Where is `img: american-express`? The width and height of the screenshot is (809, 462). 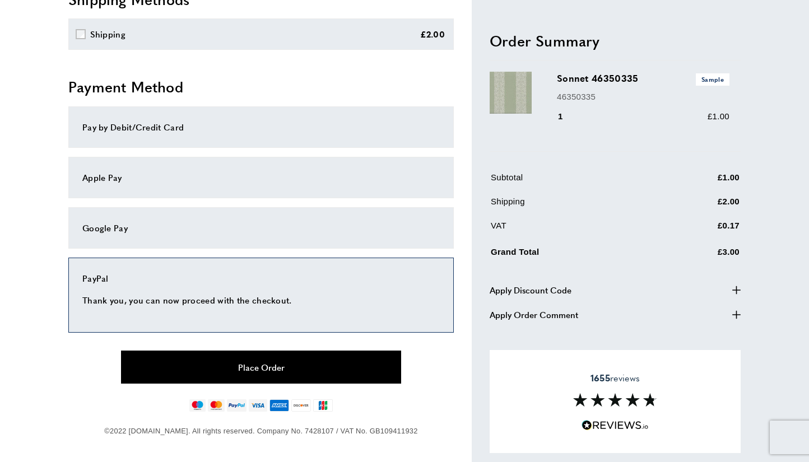
img: american-express is located at coordinates (279, 406).